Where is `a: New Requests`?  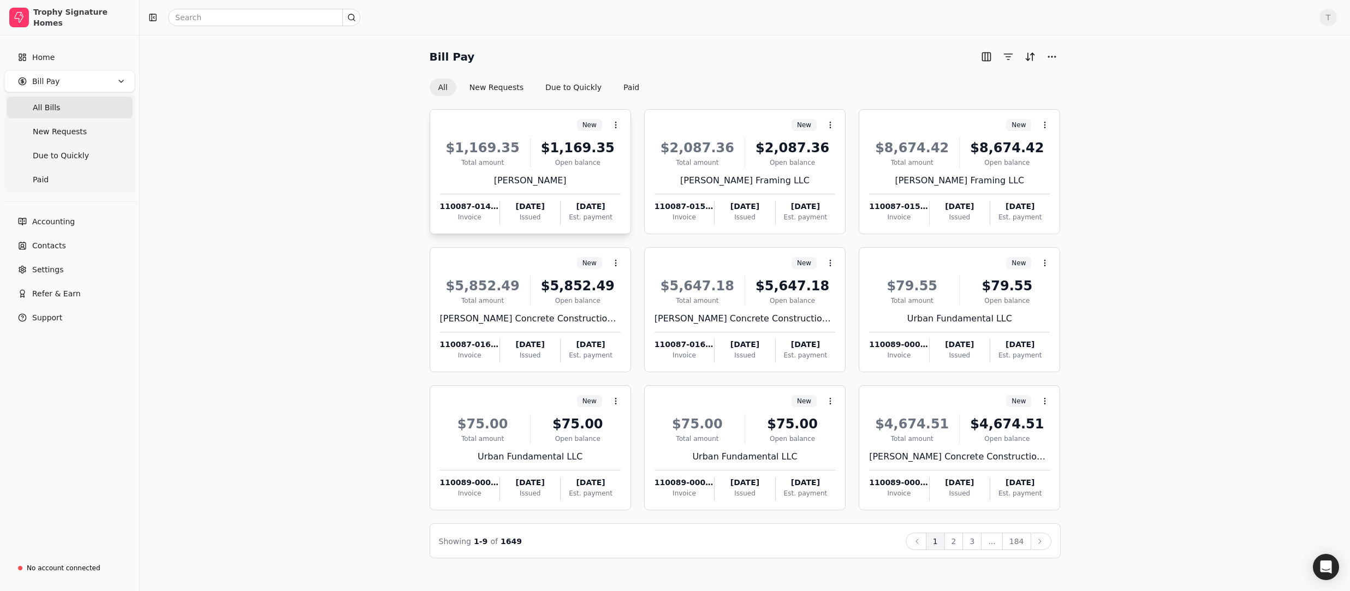 a: New Requests is located at coordinates (69, 132).